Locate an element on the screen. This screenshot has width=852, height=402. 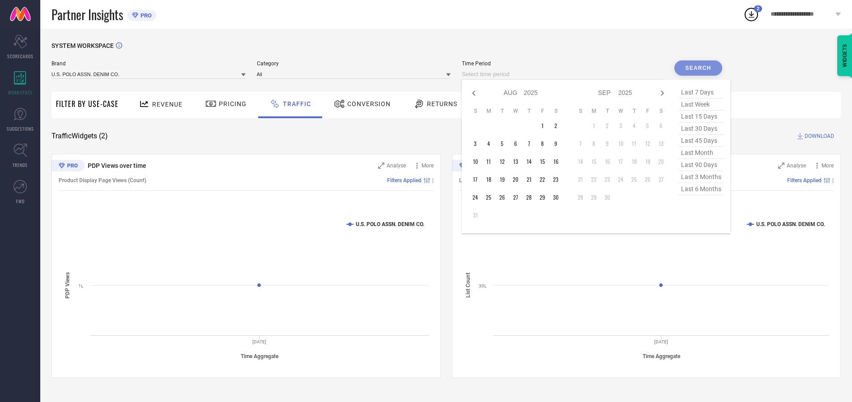
td: Sat Aug 16 2025 is located at coordinates (556, 162).